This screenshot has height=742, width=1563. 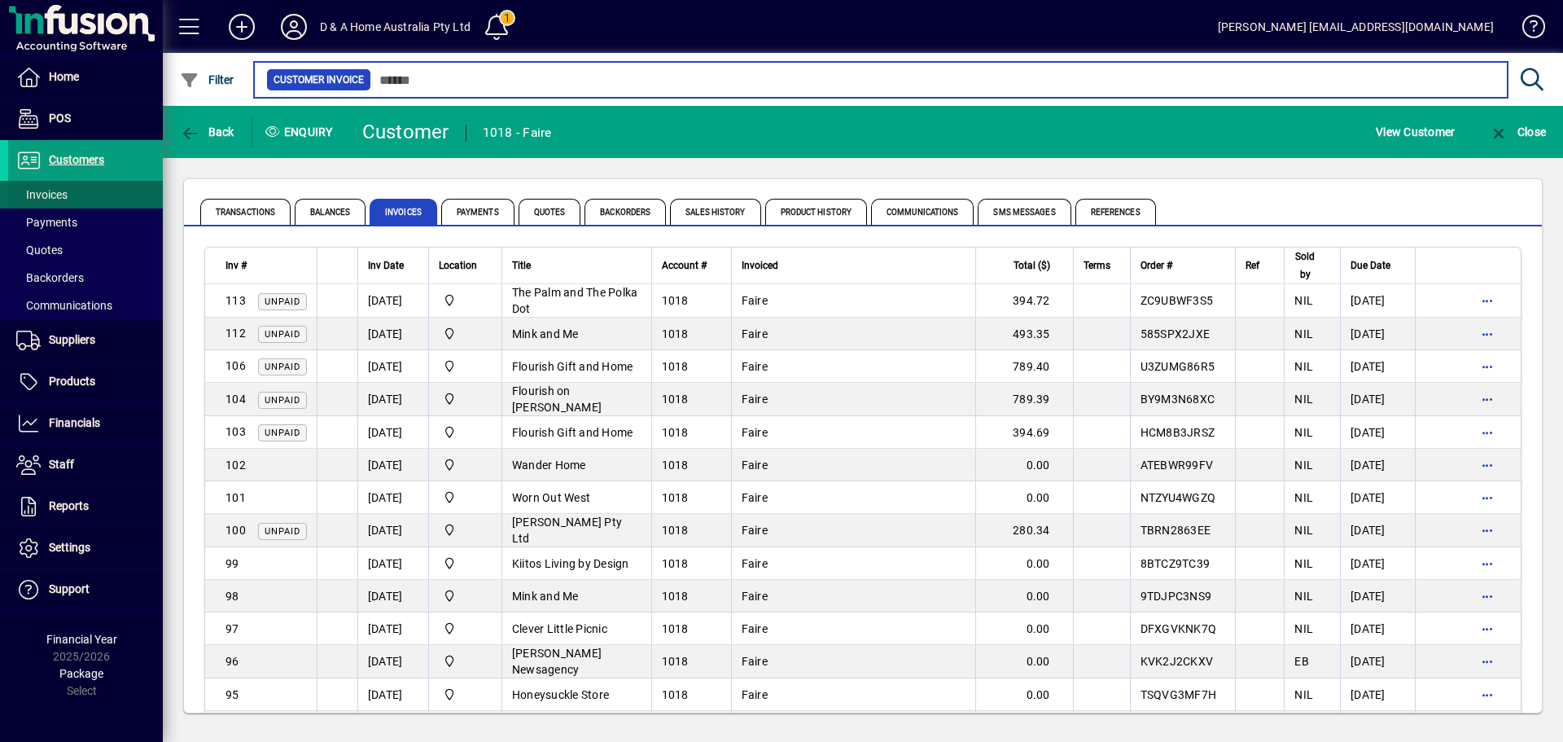 What do you see at coordinates (42, 195) in the screenshot?
I see `span: Invoices` at bounding box center [42, 195].